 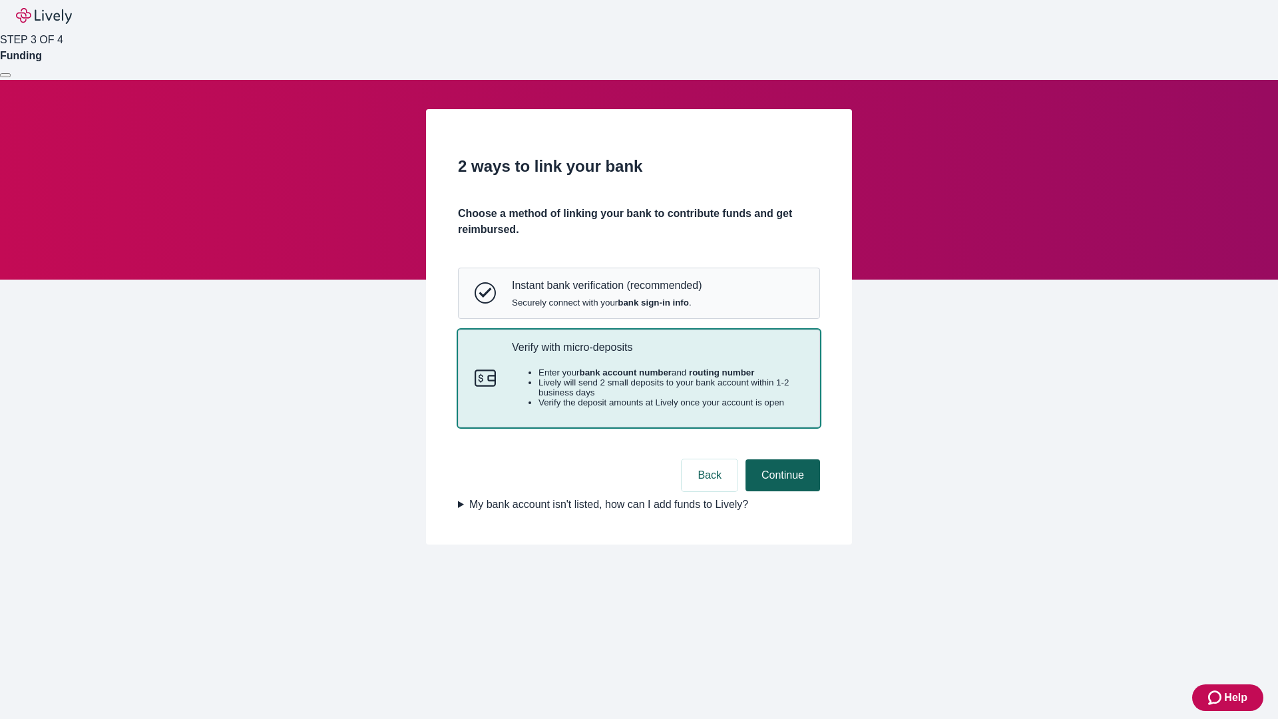 What do you see at coordinates (639, 379) in the screenshot?
I see `button: Micro-depositsVerify with micro-depositsEnter yourbank account numberand routing numberLively wil...` at bounding box center [639, 379].